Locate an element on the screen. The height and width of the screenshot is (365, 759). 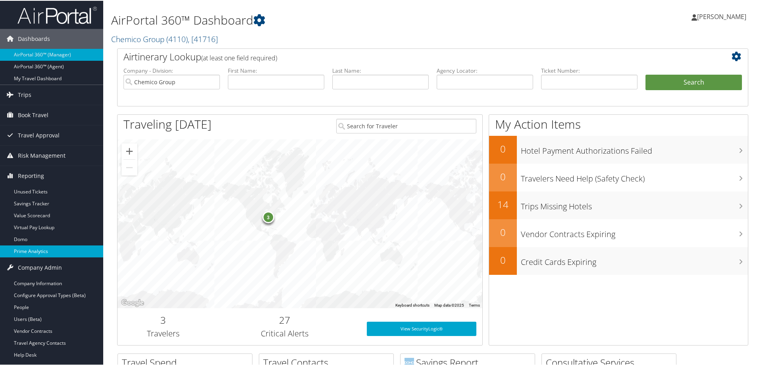
a: 0Credit Cards Expiring is located at coordinates (619, 260).